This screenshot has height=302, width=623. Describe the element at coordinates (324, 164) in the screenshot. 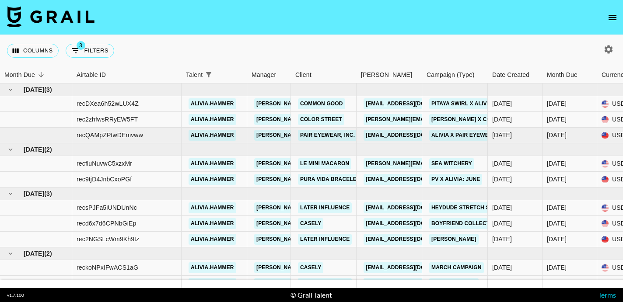

I see `a: Le Mini Macaron` at that location.